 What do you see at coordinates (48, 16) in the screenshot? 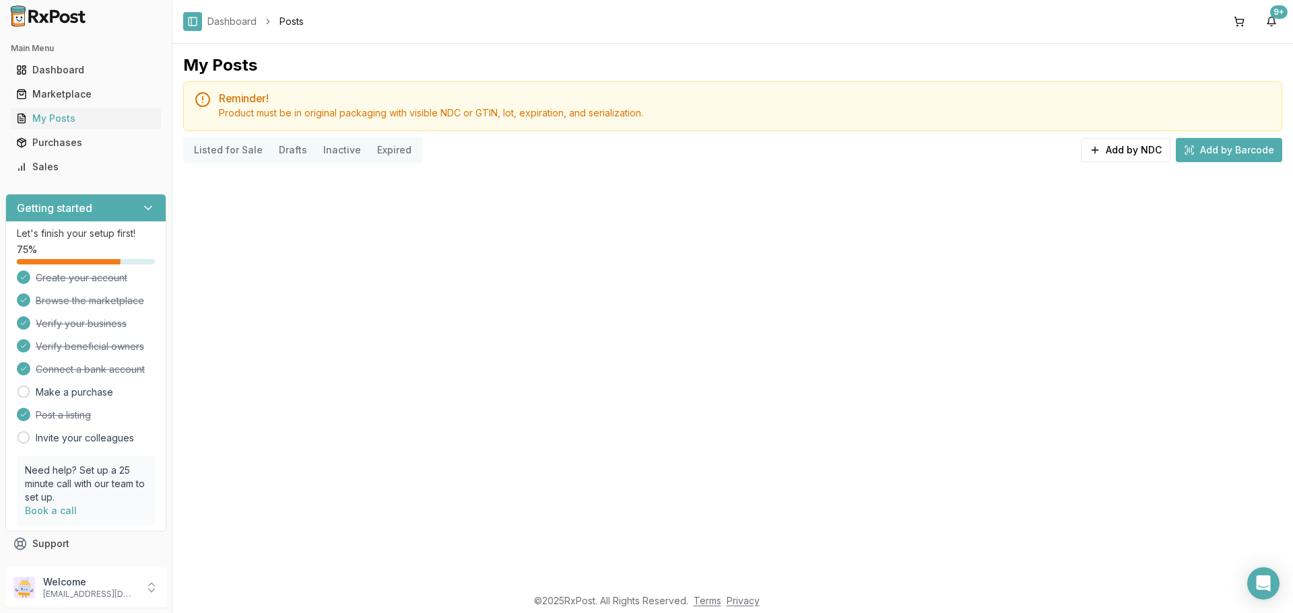
I see `img: RxPost Logo` at bounding box center [48, 16].